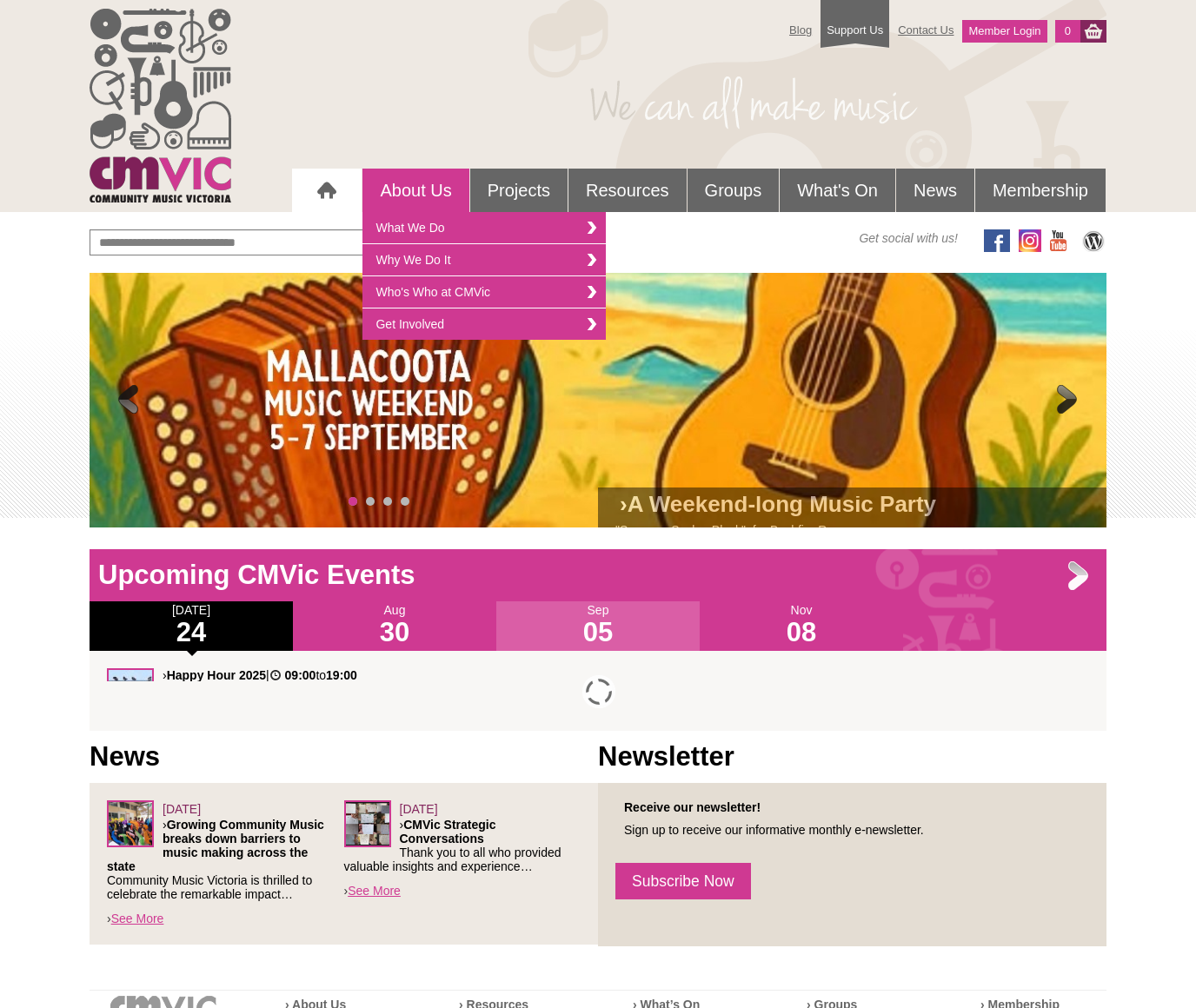 Image resolution: width=1196 pixels, height=1008 pixels. I want to click on a: Subscribe Now, so click(683, 881).